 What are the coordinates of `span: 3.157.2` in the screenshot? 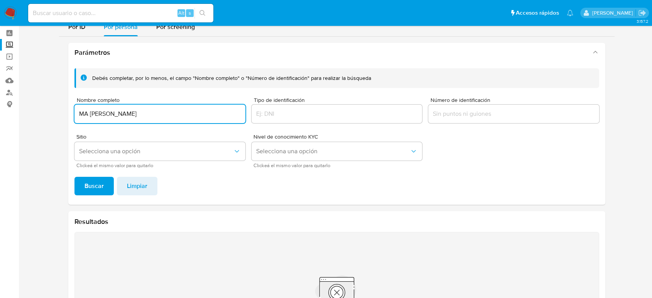 It's located at (642, 21).